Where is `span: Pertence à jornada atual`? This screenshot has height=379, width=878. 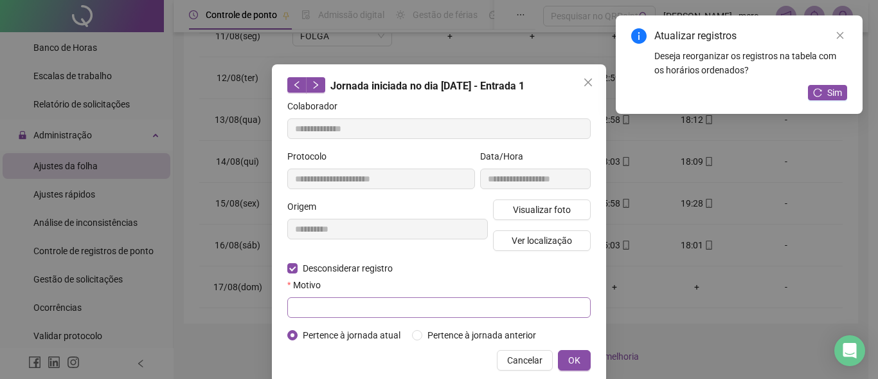 span: Pertence à jornada atual is located at coordinates (352, 335).